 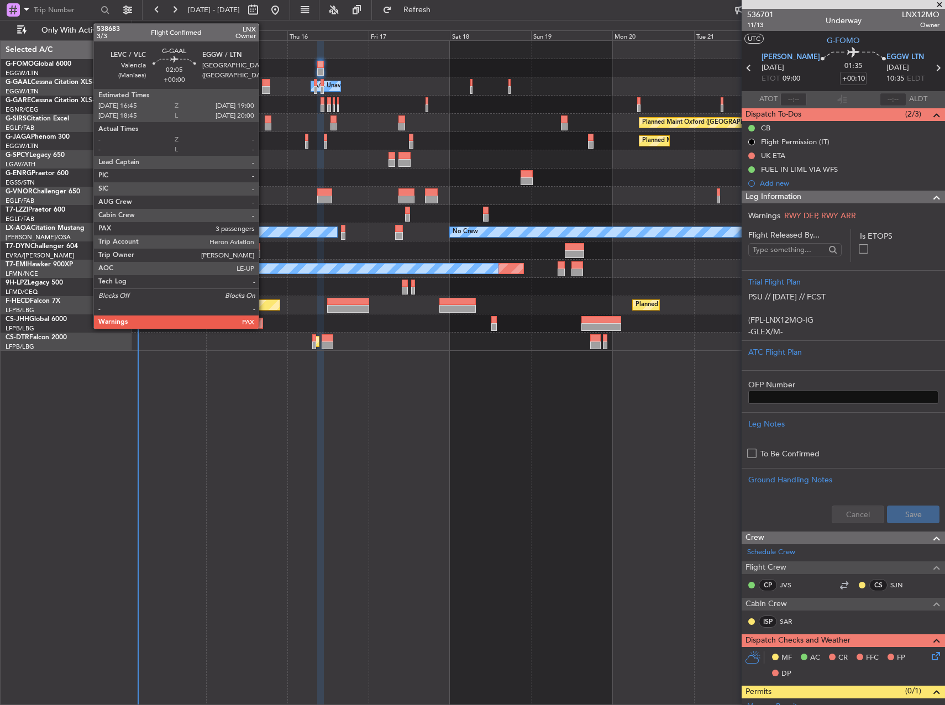 What do you see at coordinates (41, 246) in the screenshot?
I see `a: T7-DYNChallenger 604` at bounding box center [41, 246].